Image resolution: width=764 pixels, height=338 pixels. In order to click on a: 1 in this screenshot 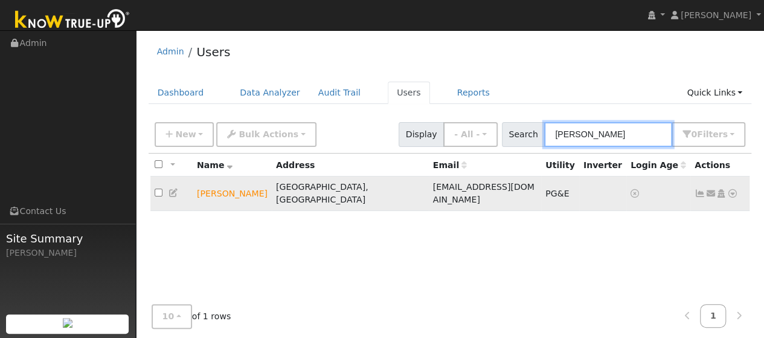, I will do `click(713, 315)`.